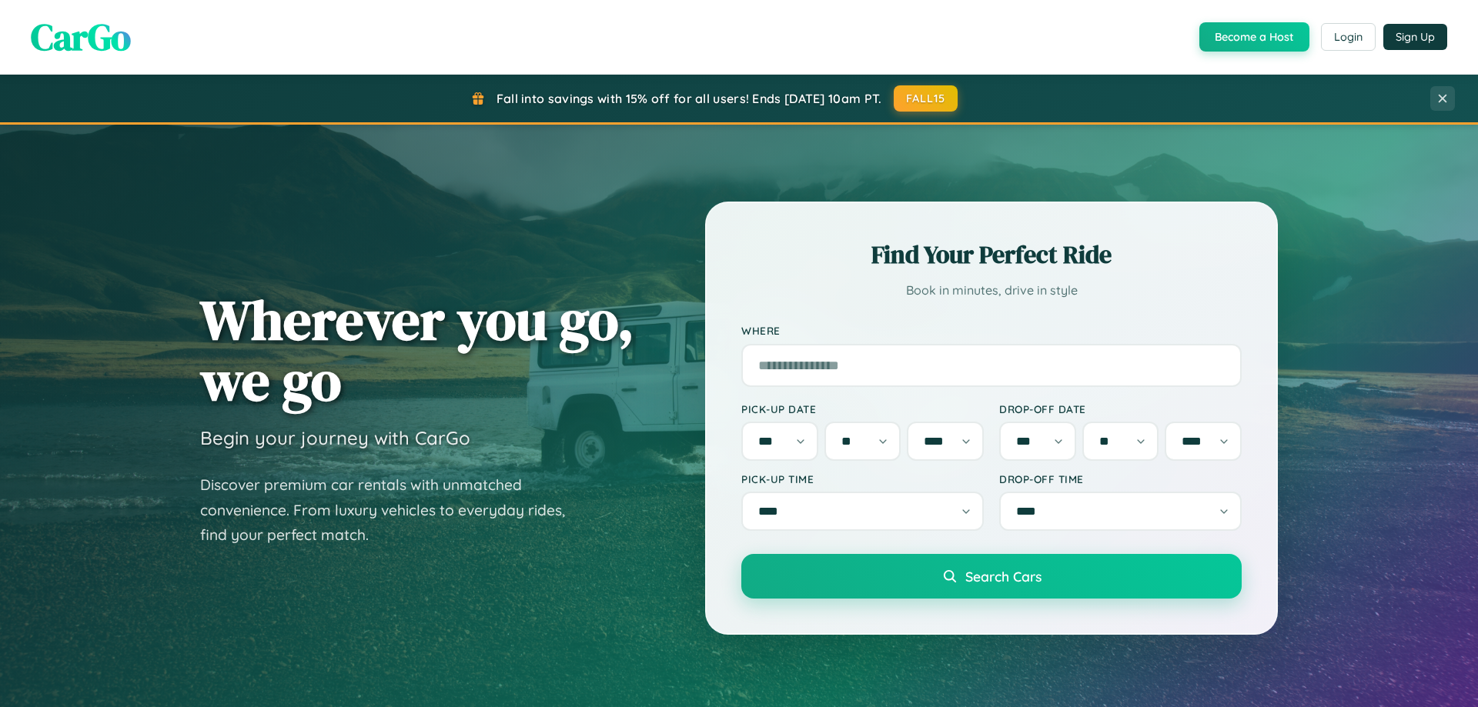 This screenshot has width=1478, height=707. I want to click on button: Become a Host, so click(1254, 37).